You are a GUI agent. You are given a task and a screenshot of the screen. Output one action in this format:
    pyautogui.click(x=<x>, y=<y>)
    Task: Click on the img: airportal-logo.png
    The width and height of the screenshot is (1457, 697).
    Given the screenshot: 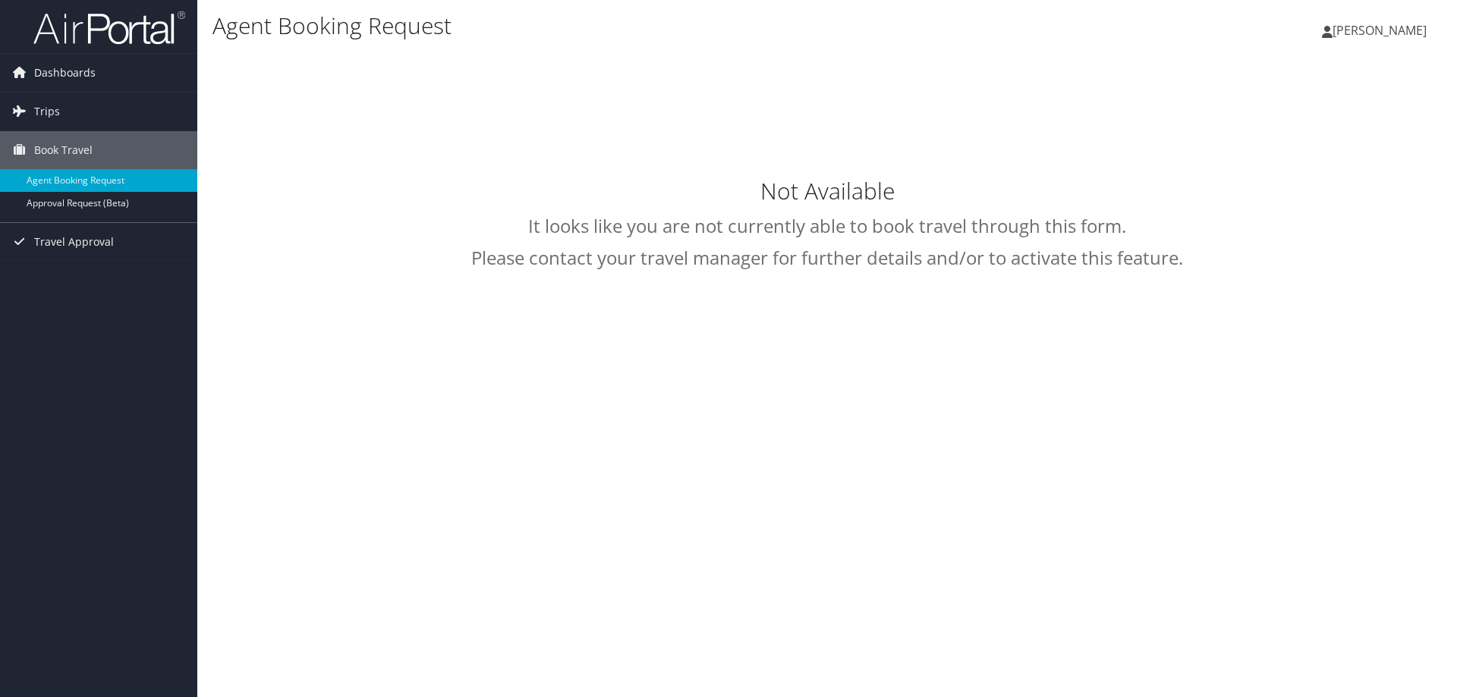 What is the action you would take?
    pyautogui.click(x=109, y=27)
    